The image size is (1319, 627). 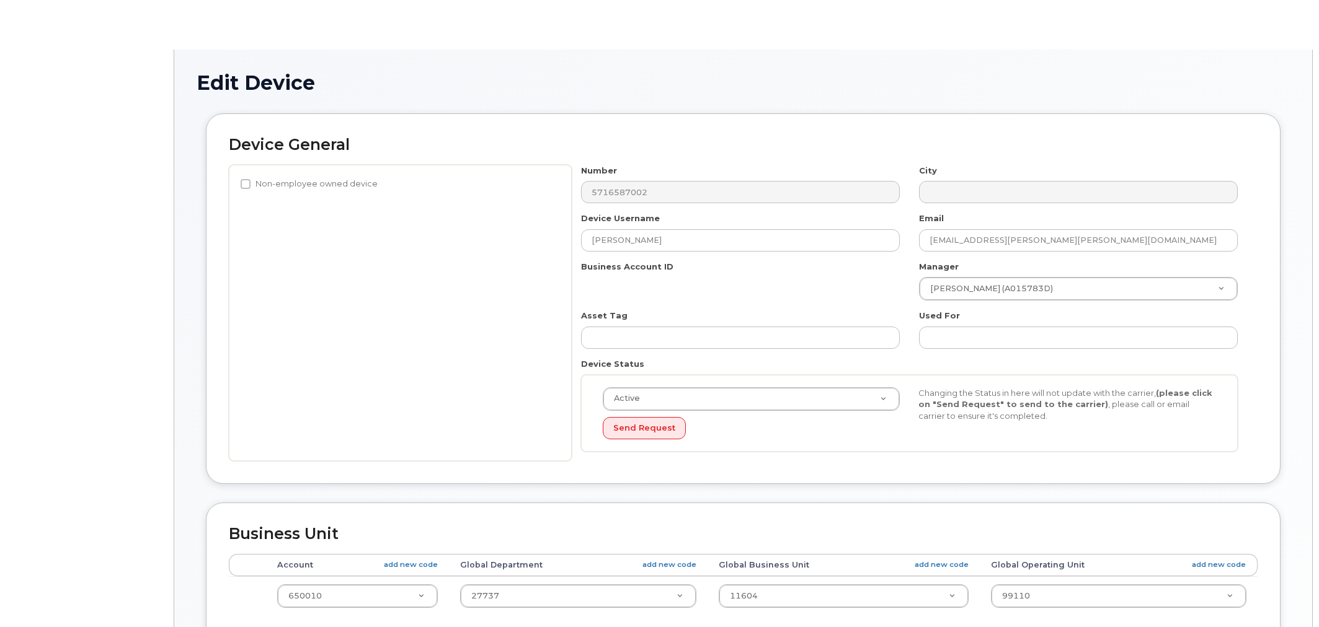 I want to click on th: Global Department, so click(x=578, y=565).